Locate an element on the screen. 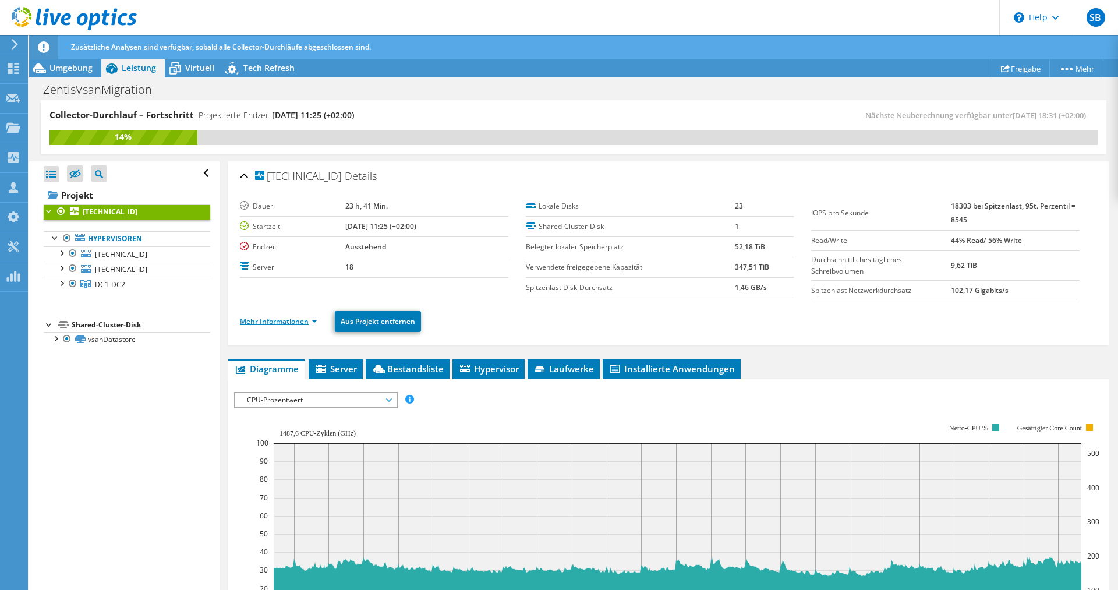 Image resolution: width=1118 pixels, height=590 pixels. a: Aus Projekt entfernen is located at coordinates (378, 321).